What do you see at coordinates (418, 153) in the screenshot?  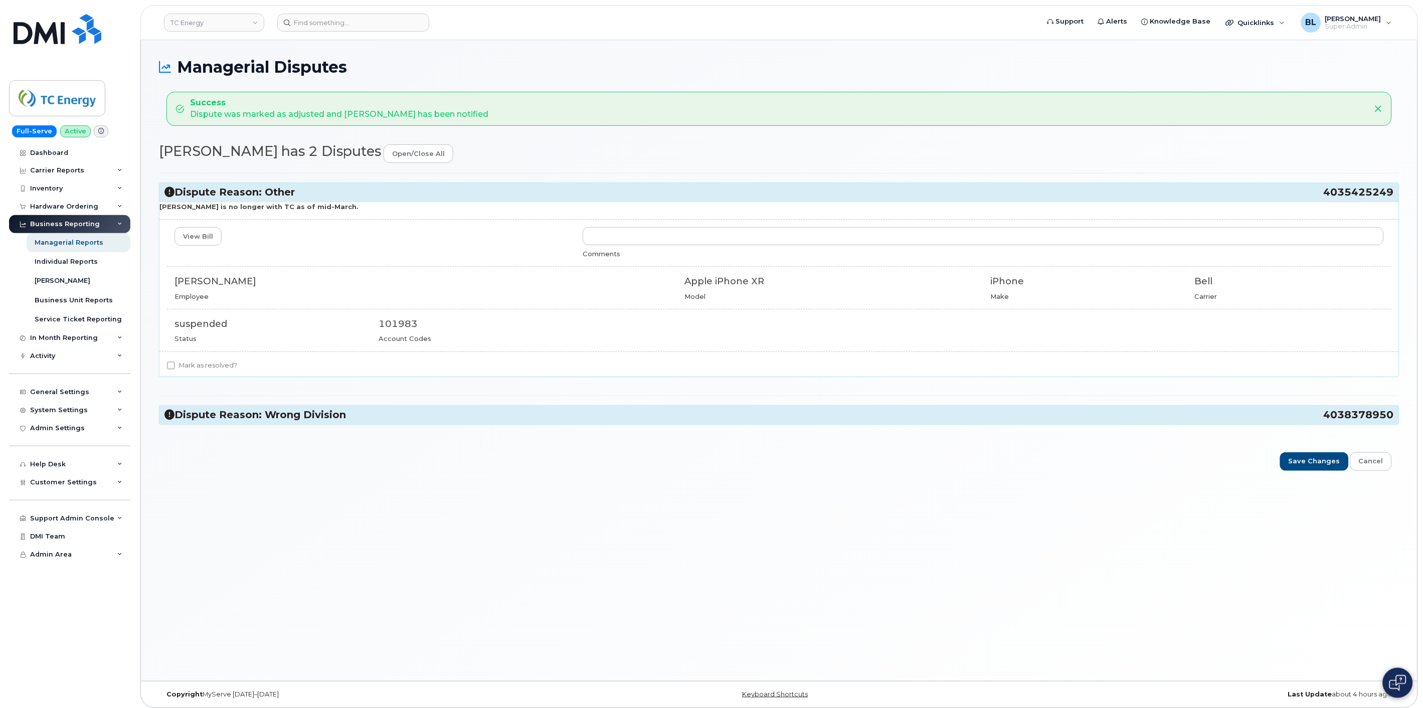 I see `a: open/close all` at bounding box center [418, 153].